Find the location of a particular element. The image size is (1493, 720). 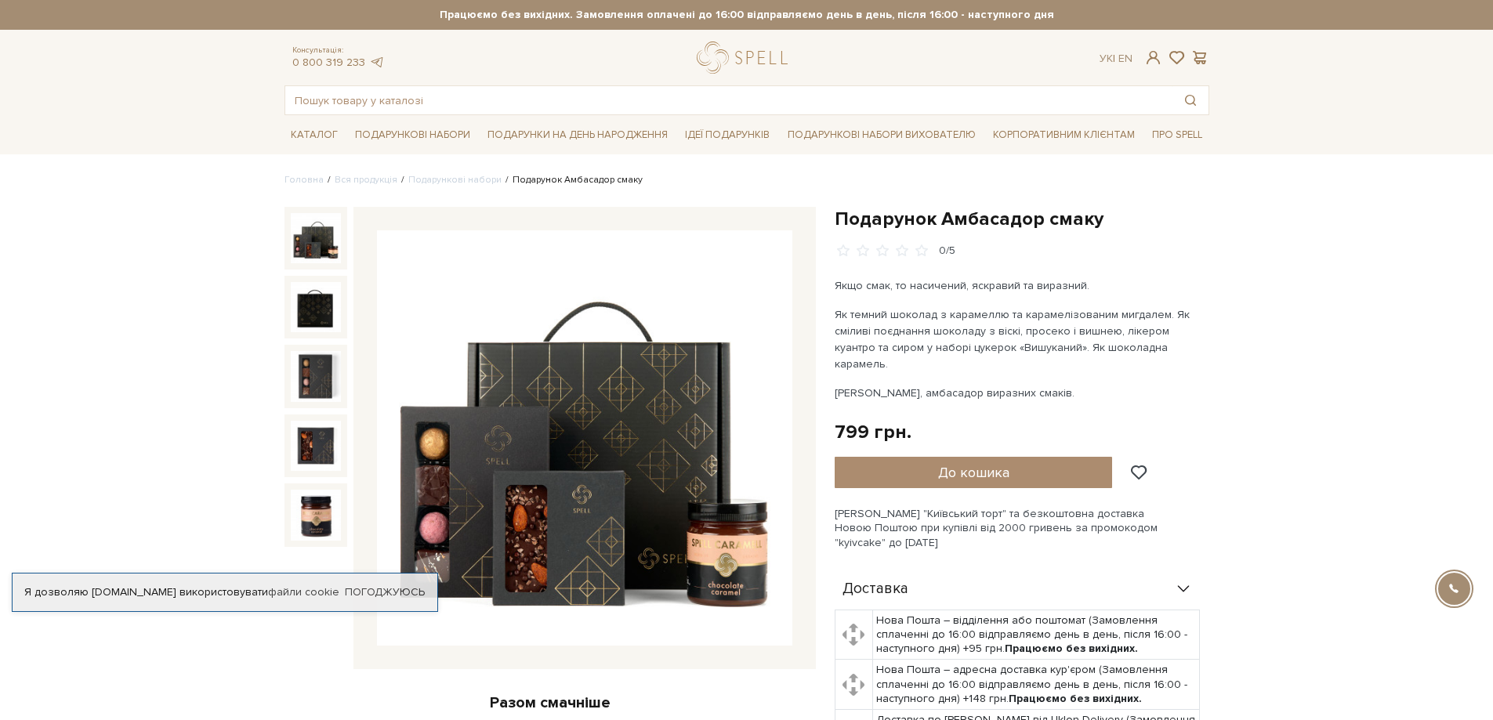

a: 0 800 319 233 is located at coordinates (328, 62).